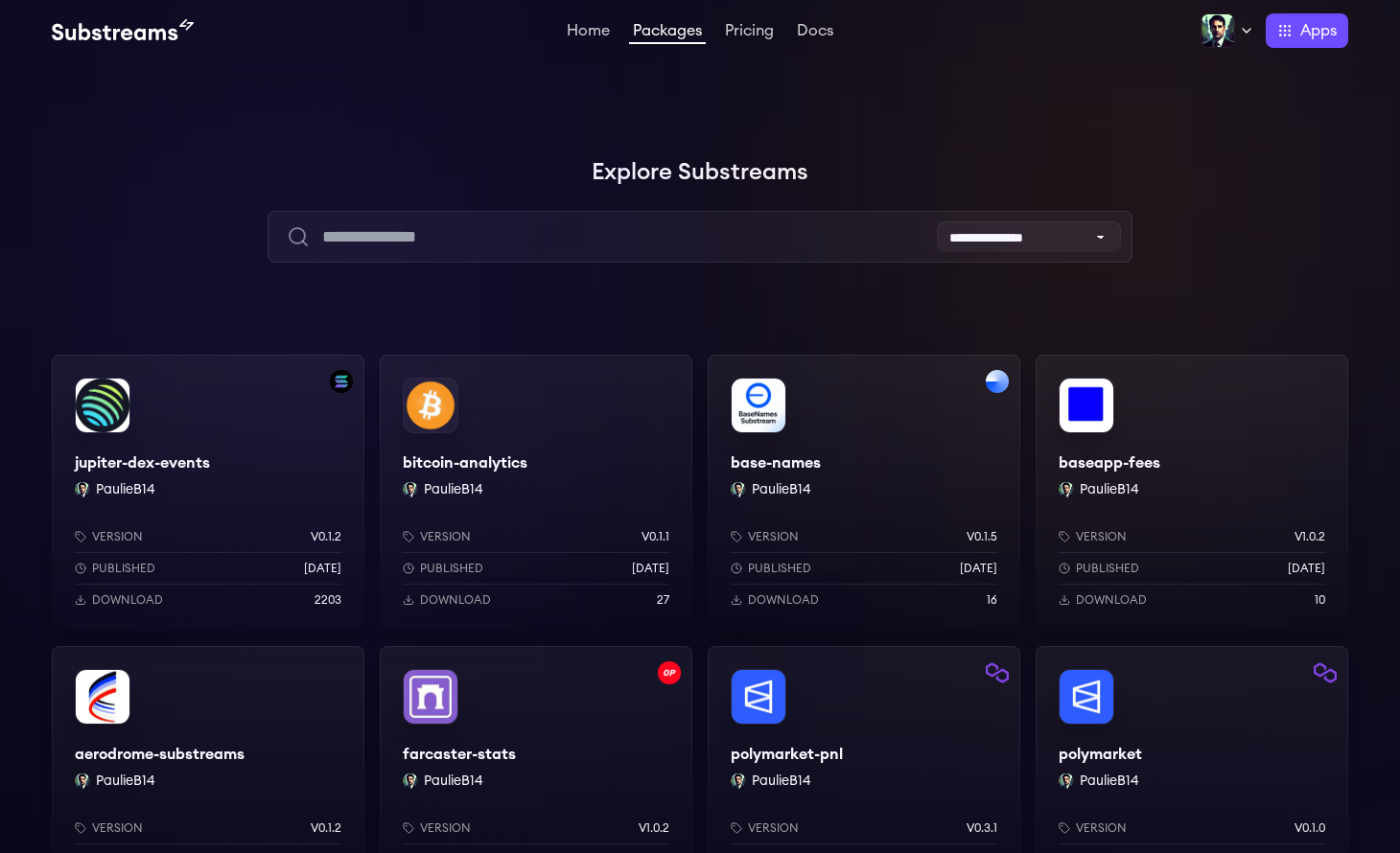 This screenshot has height=853, width=1400. Describe the element at coordinates (328, 600) in the screenshot. I see `p: 2203` at that location.